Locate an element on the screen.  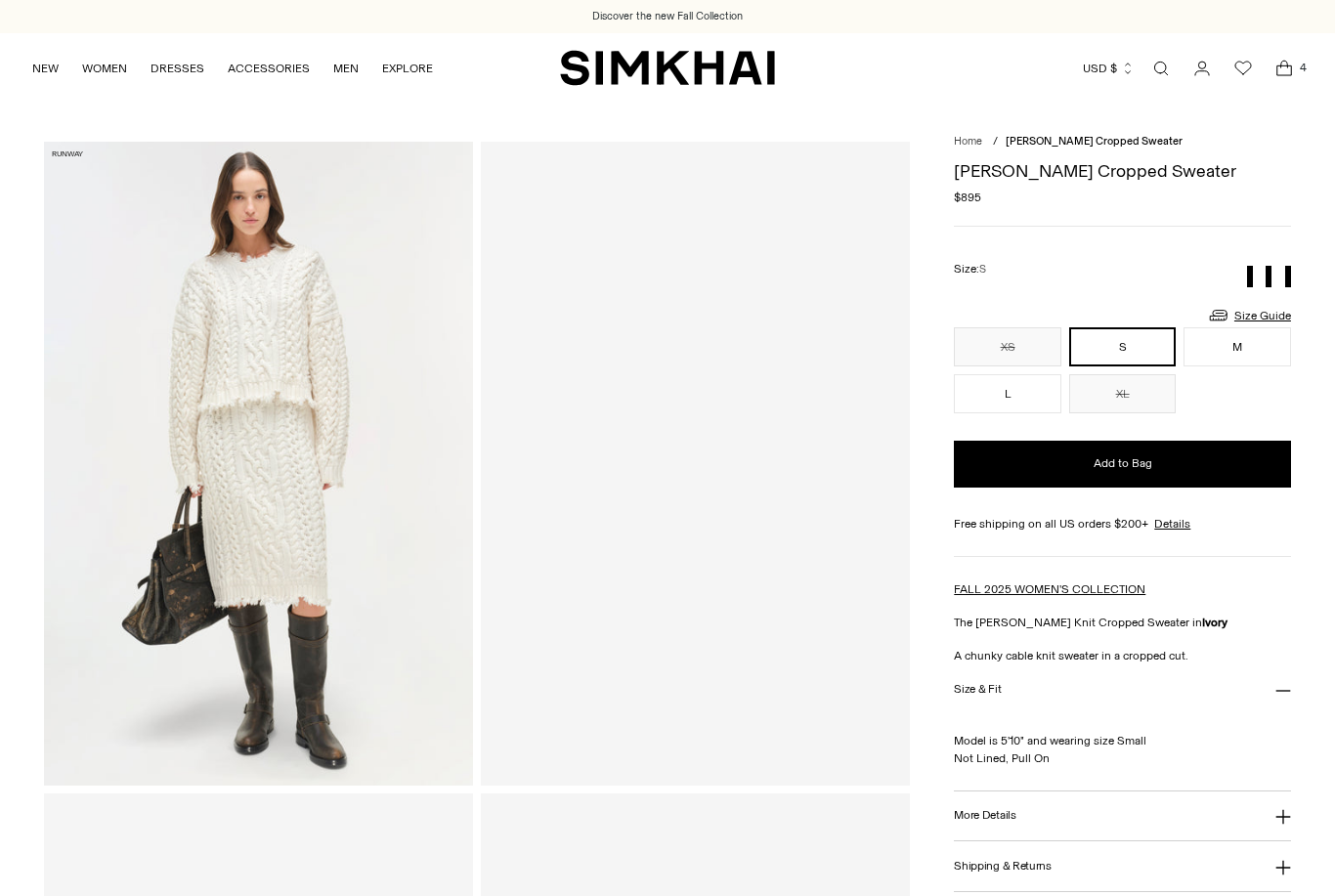
span: Add to Bag is located at coordinates (1123, 463).